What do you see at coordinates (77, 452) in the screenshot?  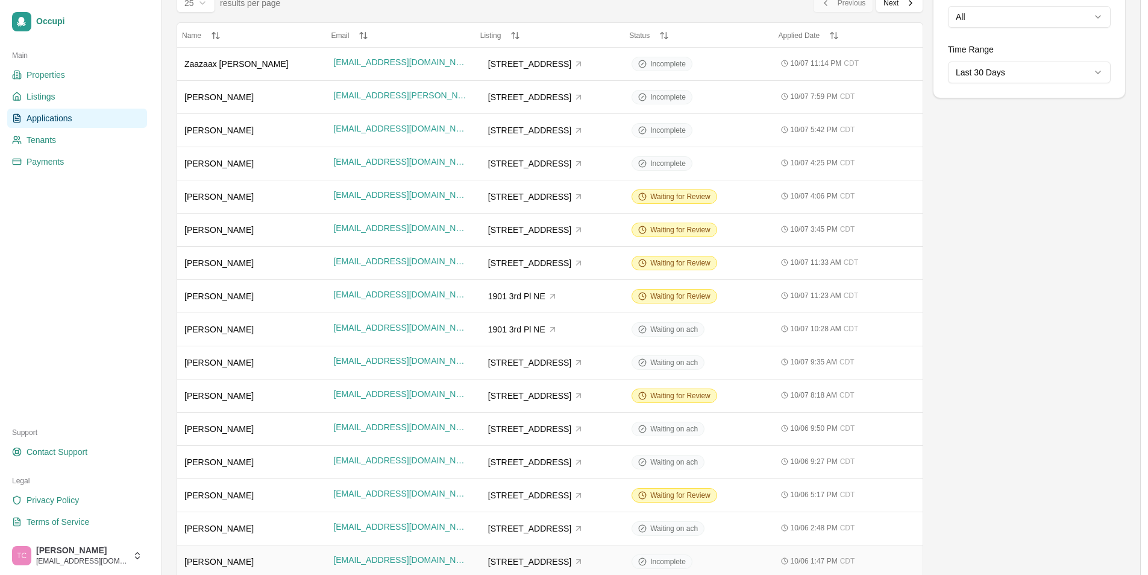 I see `a: Contact Support` at bounding box center [77, 452].